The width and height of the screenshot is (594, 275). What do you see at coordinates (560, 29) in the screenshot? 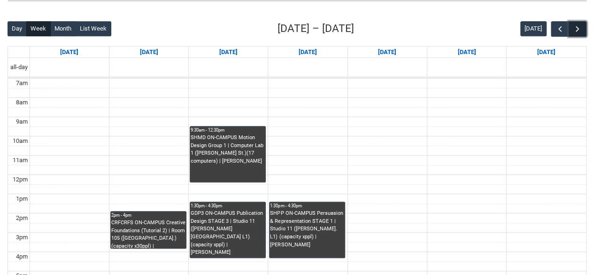
I see `button: Previous Week` at bounding box center [560, 29].